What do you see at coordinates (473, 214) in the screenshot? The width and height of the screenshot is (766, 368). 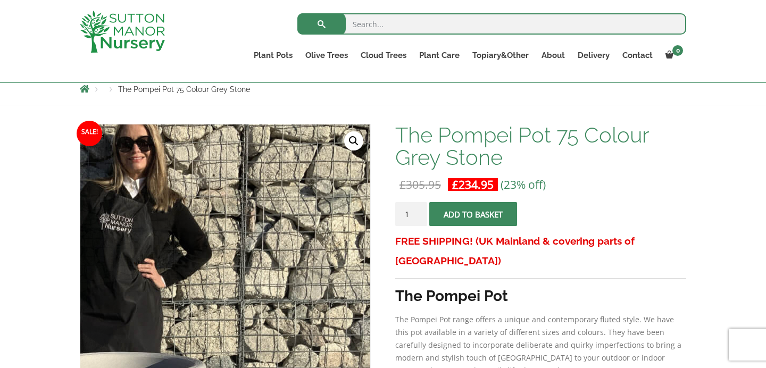 I see `button: Add to basket` at bounding box center [473, 214].